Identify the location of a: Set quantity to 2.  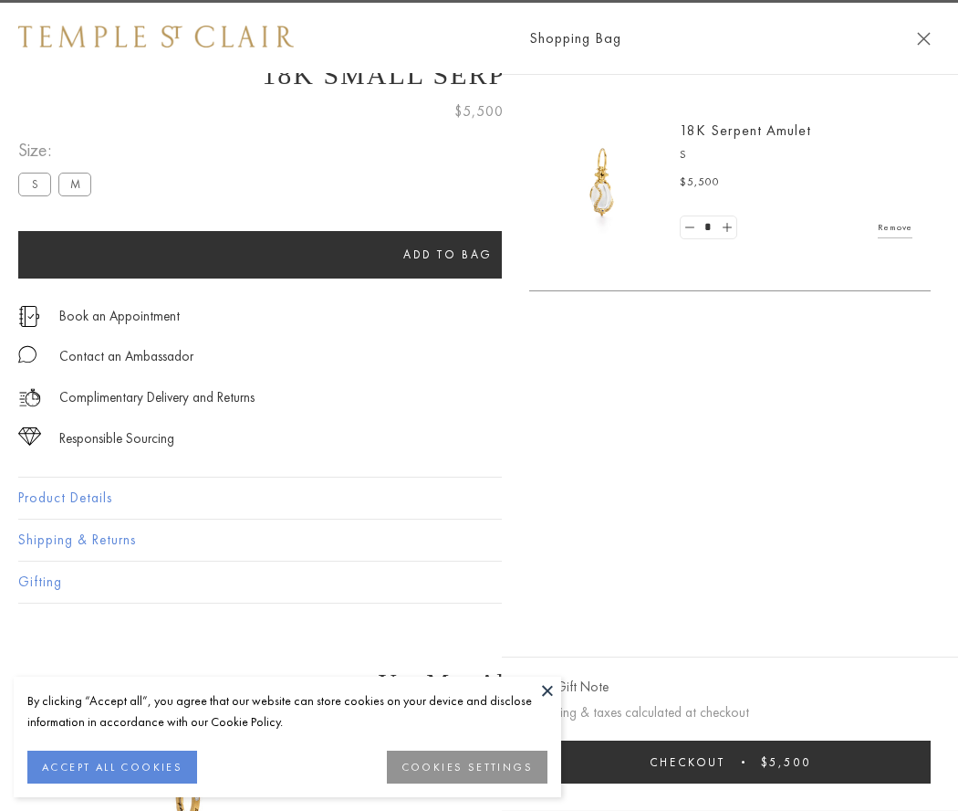
(727, 227).